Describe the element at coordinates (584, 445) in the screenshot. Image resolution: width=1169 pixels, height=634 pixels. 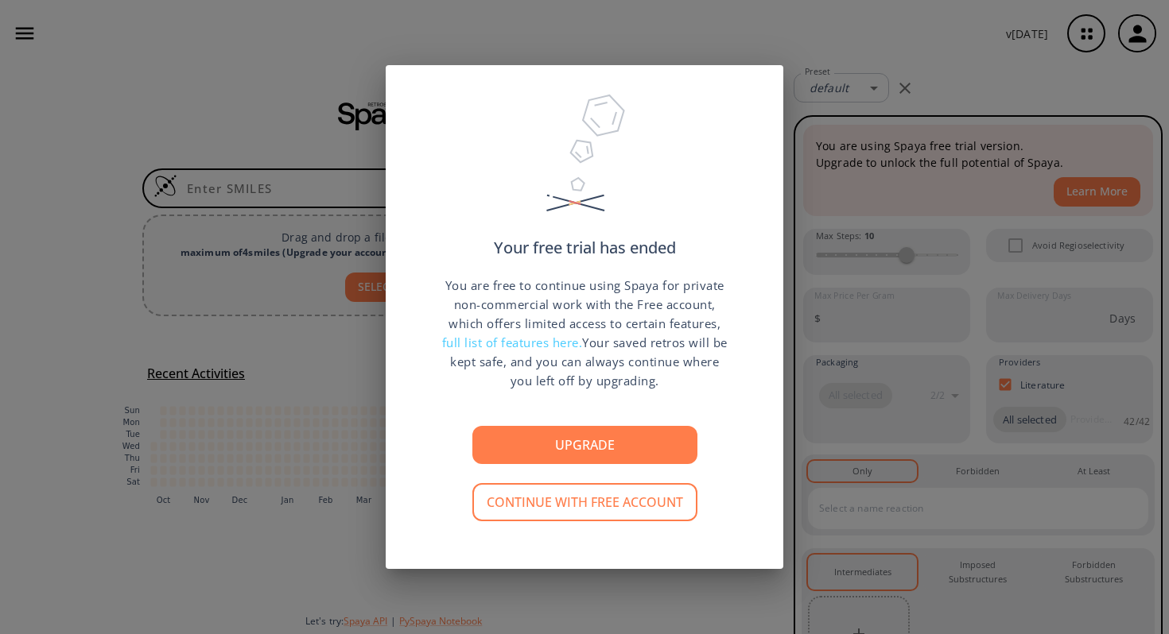
I see `button: Upgrade` at that location.